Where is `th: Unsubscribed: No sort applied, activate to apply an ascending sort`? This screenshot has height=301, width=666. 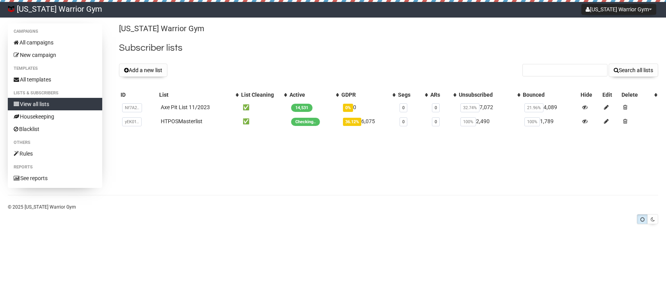
th: Unsubscribed: No sort applied, activate to apply an ascending sort is located at coordinates (489, 95).